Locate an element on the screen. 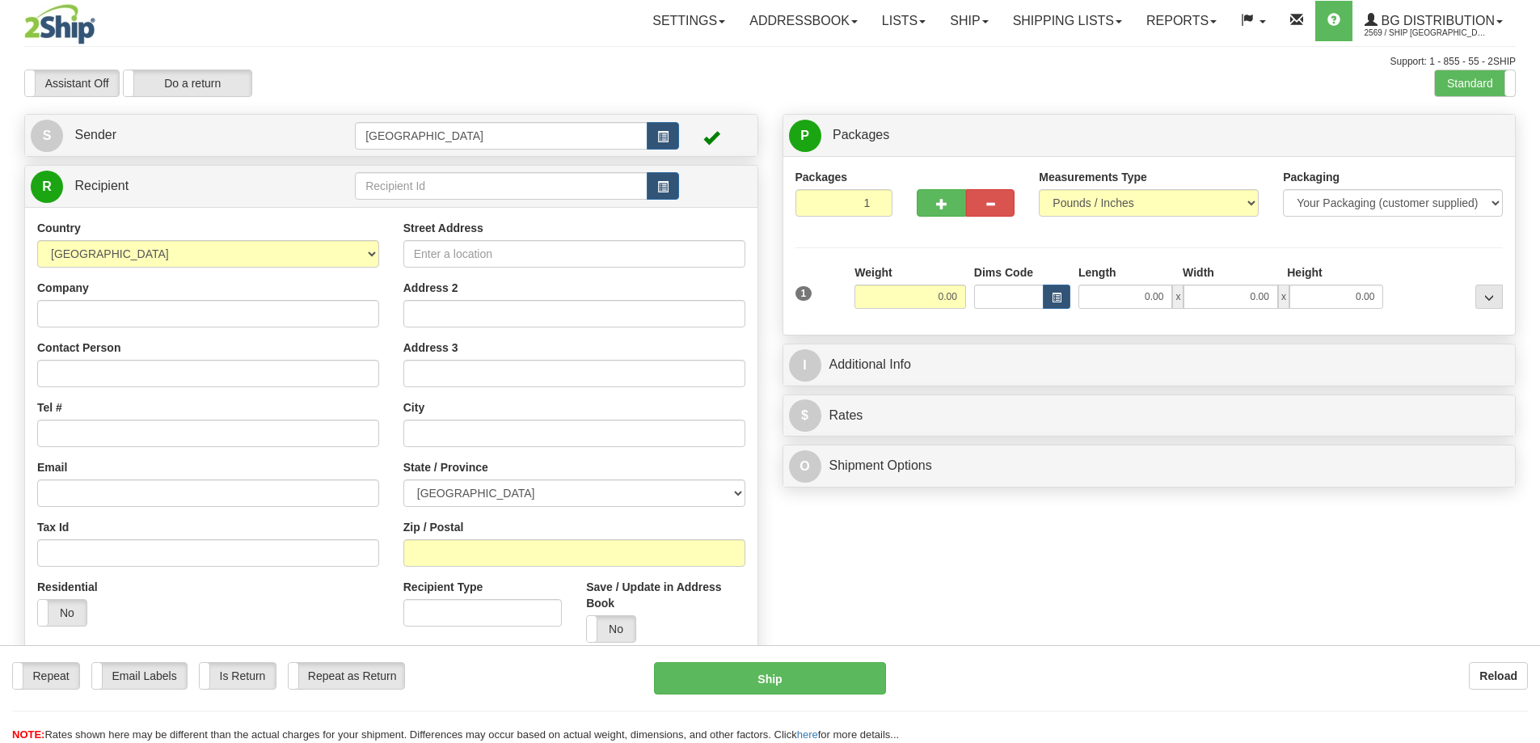 The image size is (1540, 743). label: City is located at coordinates (414, 407).